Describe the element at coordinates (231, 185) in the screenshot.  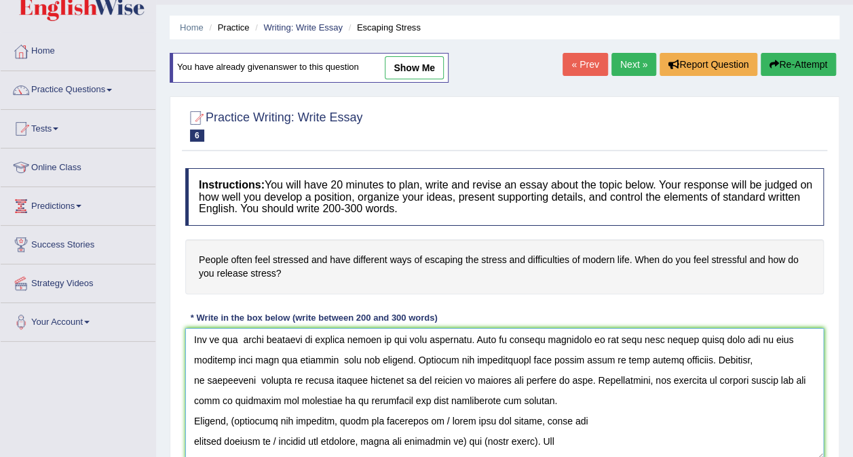
I see `b: Instructions:` at that location.